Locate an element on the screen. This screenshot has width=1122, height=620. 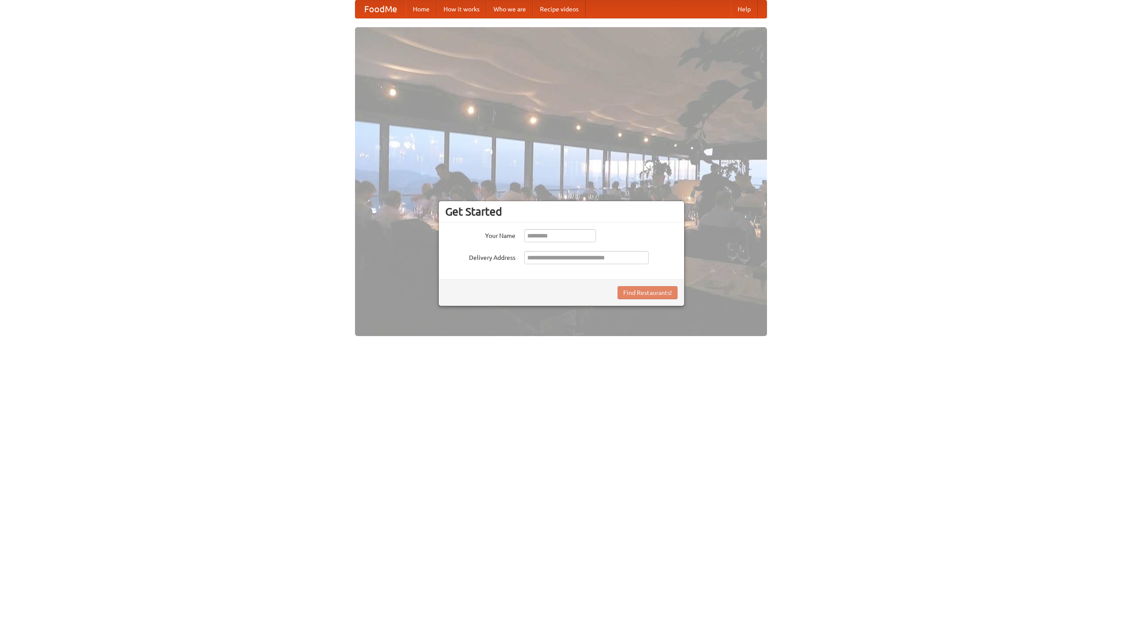
a: Home is located at coordinates (421, 9).